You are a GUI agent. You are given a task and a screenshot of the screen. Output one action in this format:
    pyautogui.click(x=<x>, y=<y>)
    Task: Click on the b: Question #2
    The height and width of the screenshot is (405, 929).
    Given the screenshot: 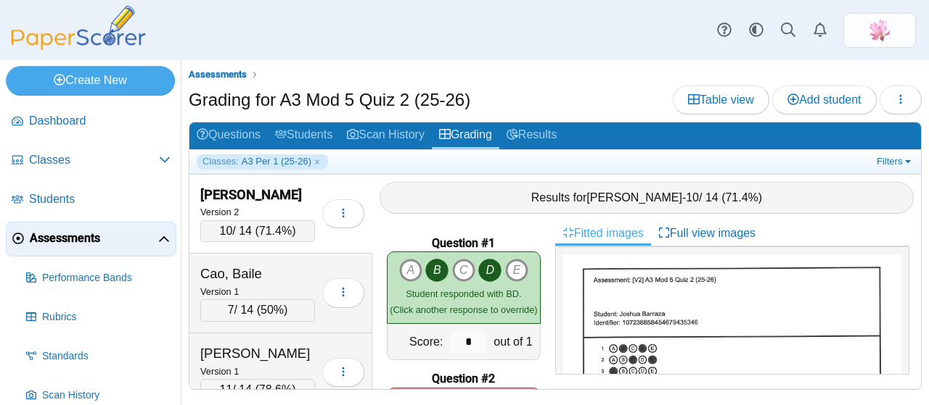 What is the action you would take?
    pyautogui.click(x=463, y=379)
    